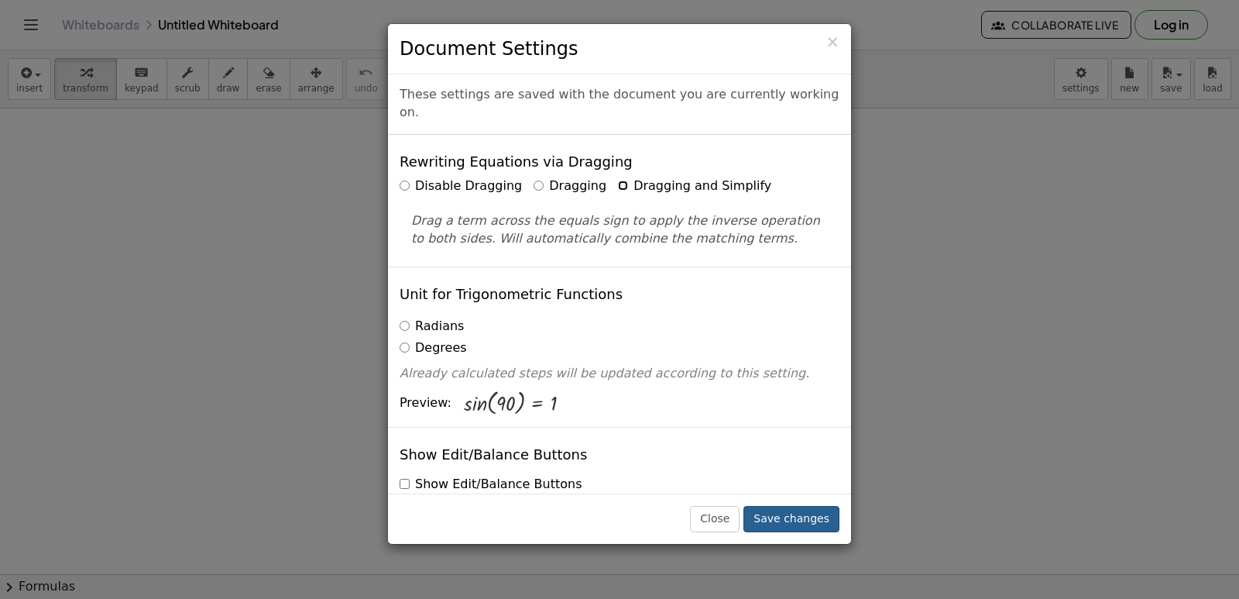  I want to click on input: Degrees, so click(404, 347).